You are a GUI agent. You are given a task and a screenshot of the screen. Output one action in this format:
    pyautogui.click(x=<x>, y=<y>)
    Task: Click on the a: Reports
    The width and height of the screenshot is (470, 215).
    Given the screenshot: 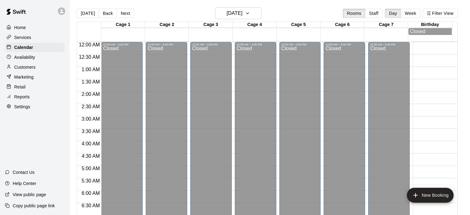 What is the action you would take?
    pyautogui.click(x=35, y=97)
    